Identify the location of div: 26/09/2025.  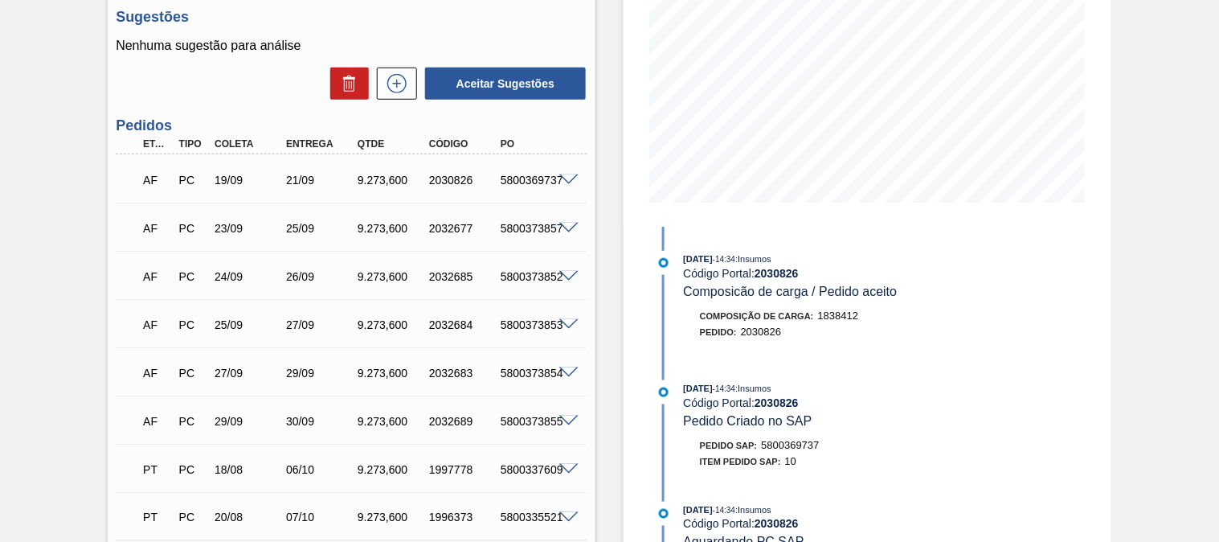
(321, 276).